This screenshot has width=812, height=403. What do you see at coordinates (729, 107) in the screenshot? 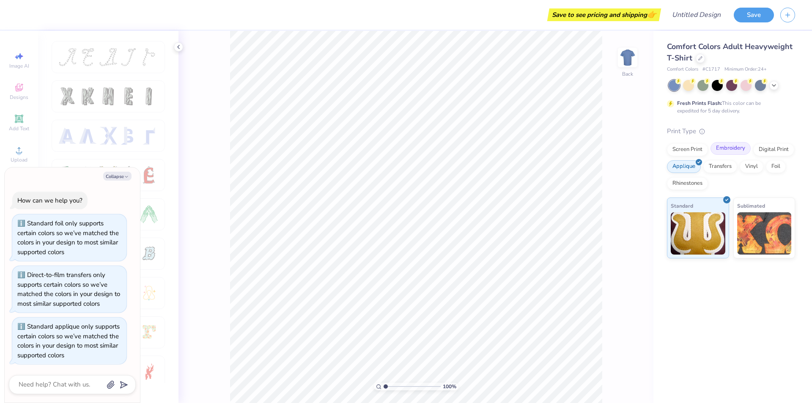
I see `div: This color can be expedited for 5 day delivery.` at bounding box center [729, 107].